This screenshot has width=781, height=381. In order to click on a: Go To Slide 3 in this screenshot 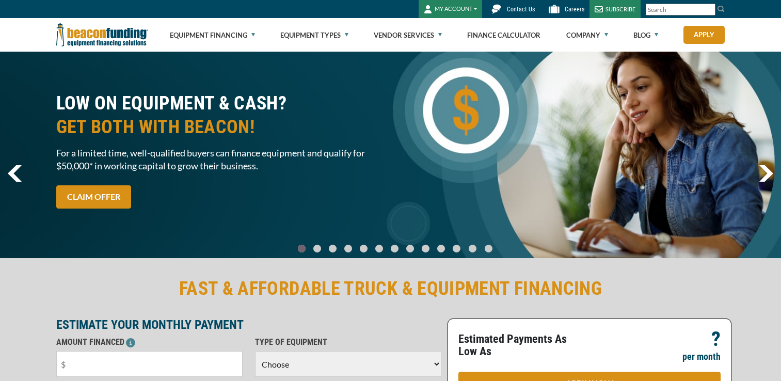, I will do `click(348, 248)`.